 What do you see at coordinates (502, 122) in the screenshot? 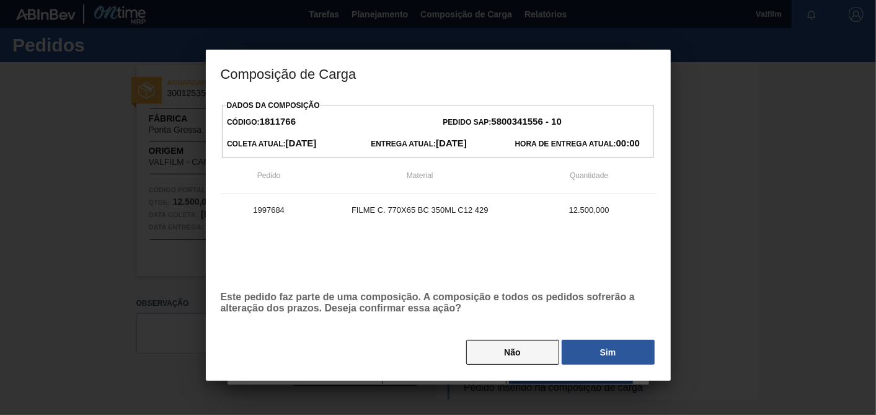
I see `span: Pedido SAP:` at bounding box center [502, 122].